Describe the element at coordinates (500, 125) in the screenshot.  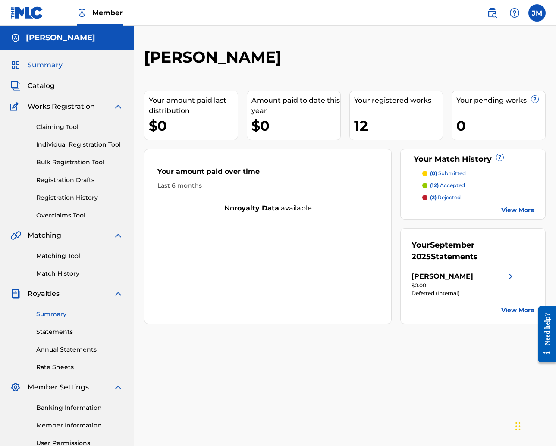
I see `div: 0` at that location.